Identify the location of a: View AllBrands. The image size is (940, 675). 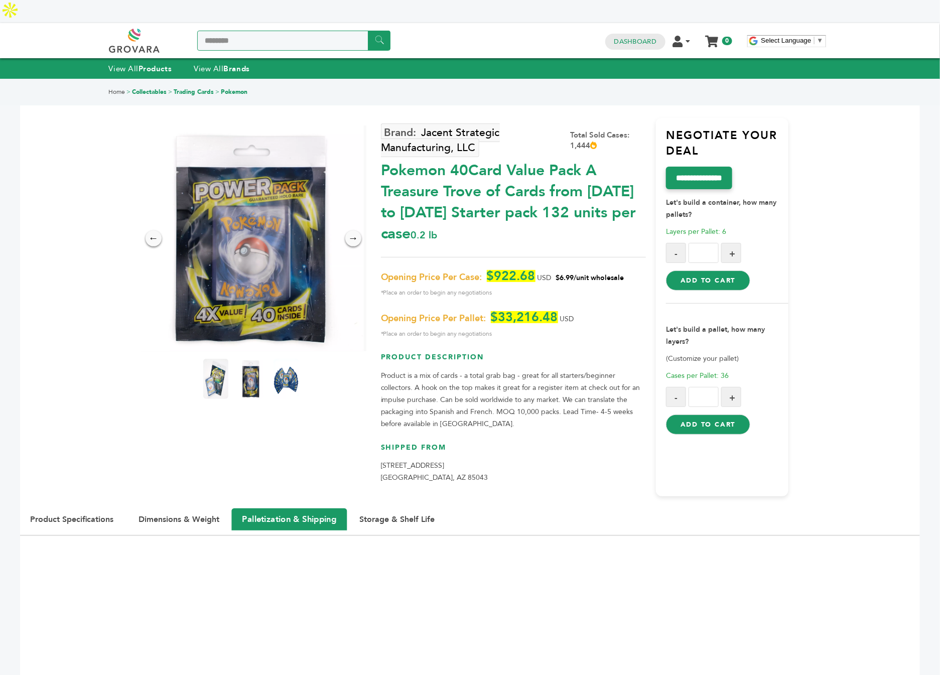
(222, 69).